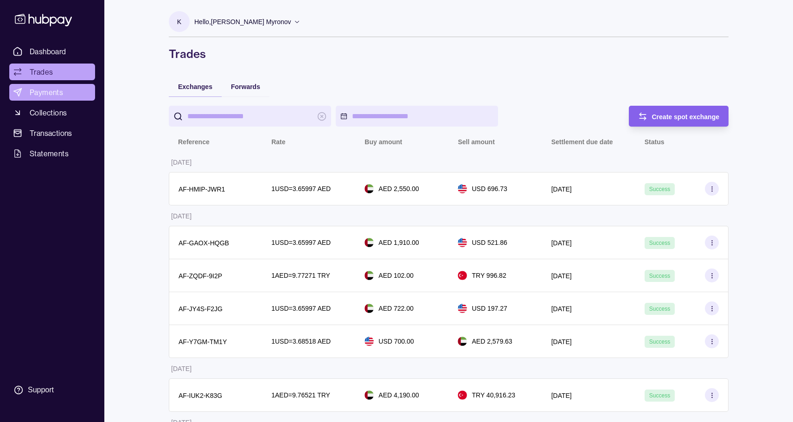 The height and width of the screenshot is (422, 793). Describe the element at coordinates (489, 189) in the screenshot. I see `p: USD 696.73` at that location.